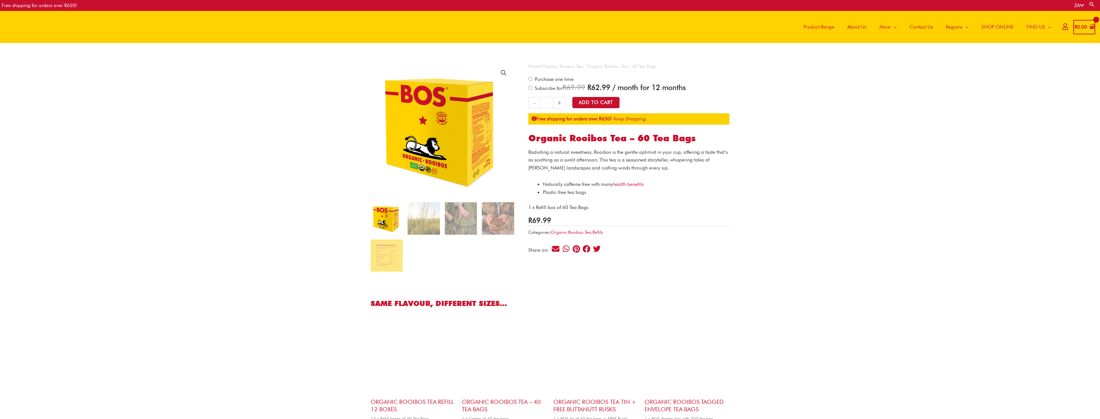 This screenshot has height=419, width=1100. Describe the element at coordinates (540, 250) in the screenshot. I see `div: Share on:` at that location.